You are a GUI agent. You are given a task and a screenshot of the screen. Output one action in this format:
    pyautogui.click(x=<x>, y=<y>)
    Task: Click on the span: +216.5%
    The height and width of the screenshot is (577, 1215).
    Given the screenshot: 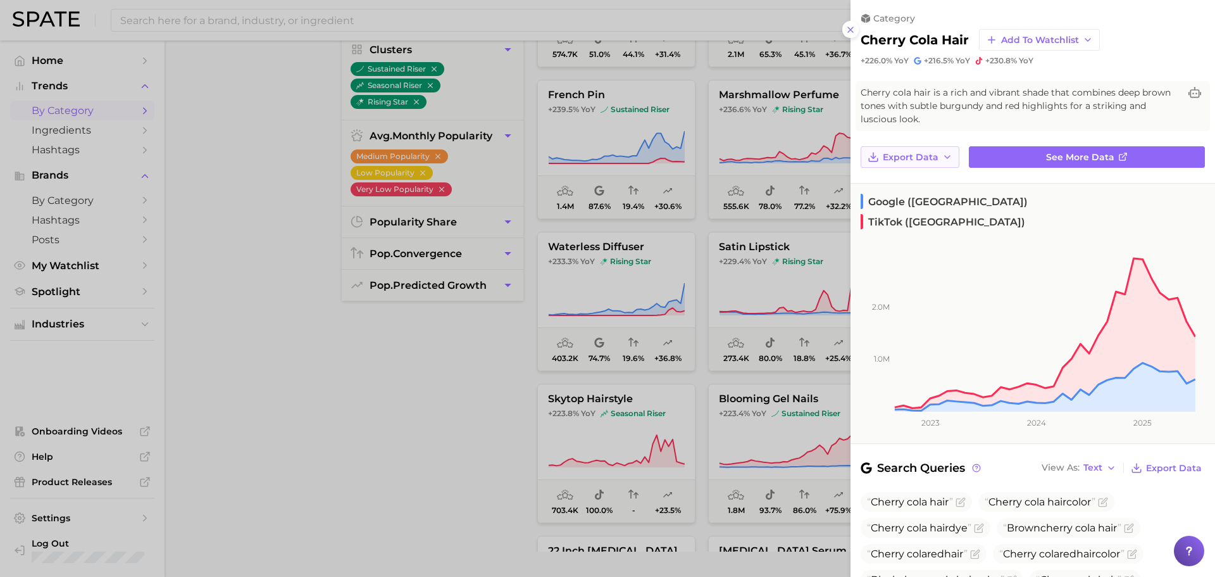 What is the action you would take?
    pyautogui.click(x=939, y=60)
    